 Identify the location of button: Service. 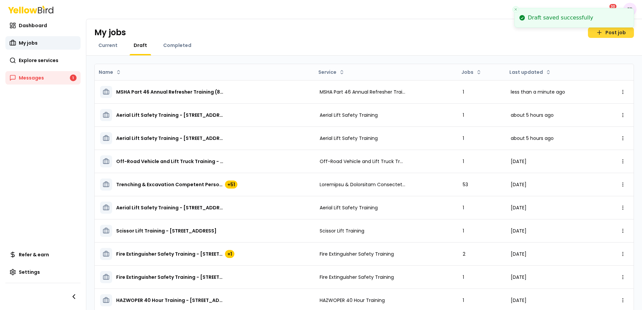
(331, 72).